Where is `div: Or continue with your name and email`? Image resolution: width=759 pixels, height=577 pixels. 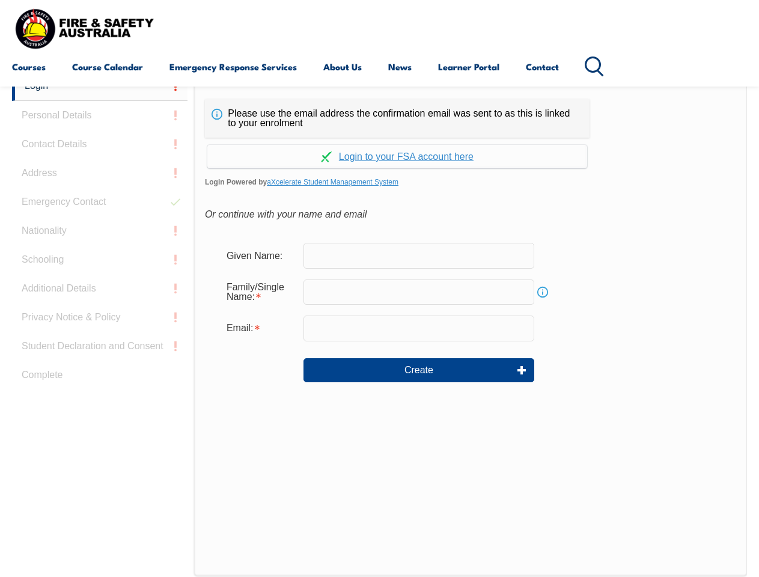
div: Or continue with your name and email is located at coordinates (470, 214).